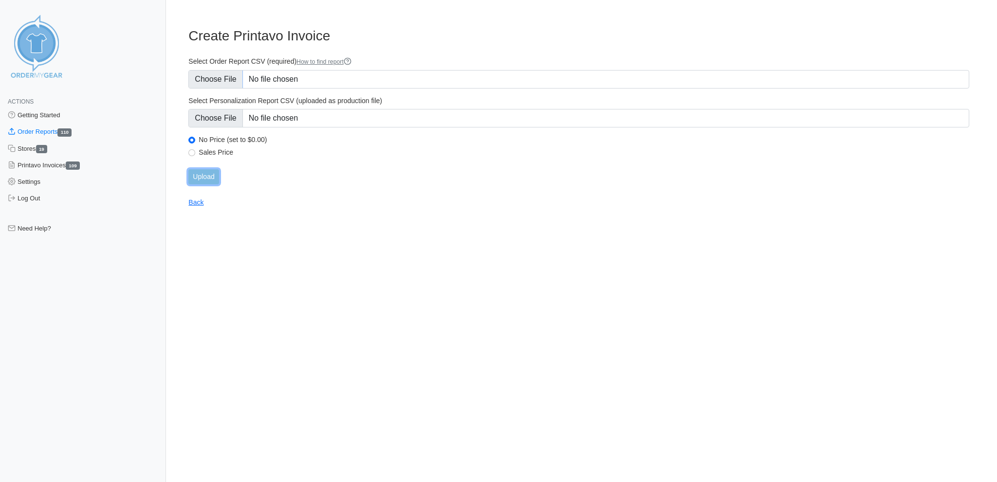 The width and height of the screenshot is (997, 482). What do you see at coordinates (579, 36) in the screenshot?
I see `h3: Create Printavo Invoice` at bounding box center [579, 36].